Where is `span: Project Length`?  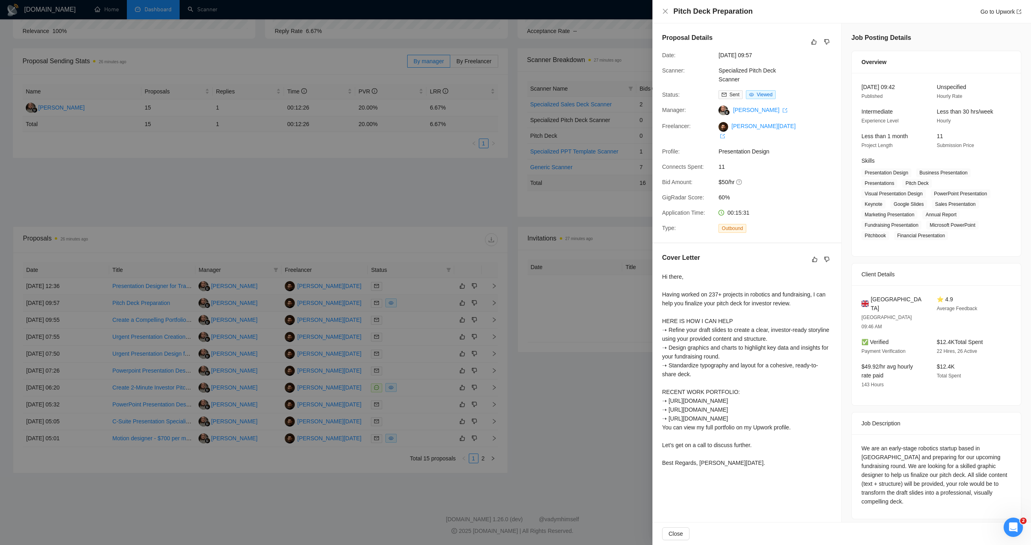
span: Project Length is located at coordinates (877, 145).